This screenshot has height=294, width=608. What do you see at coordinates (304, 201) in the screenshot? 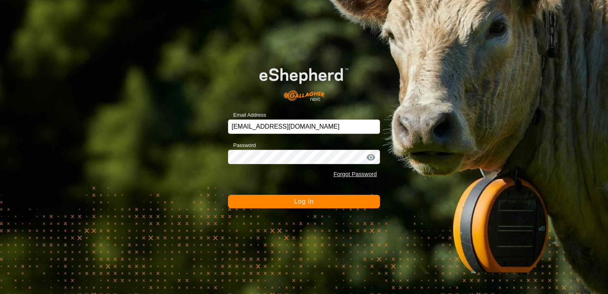
I see `button: Log In` at bounding box center [304, 201].